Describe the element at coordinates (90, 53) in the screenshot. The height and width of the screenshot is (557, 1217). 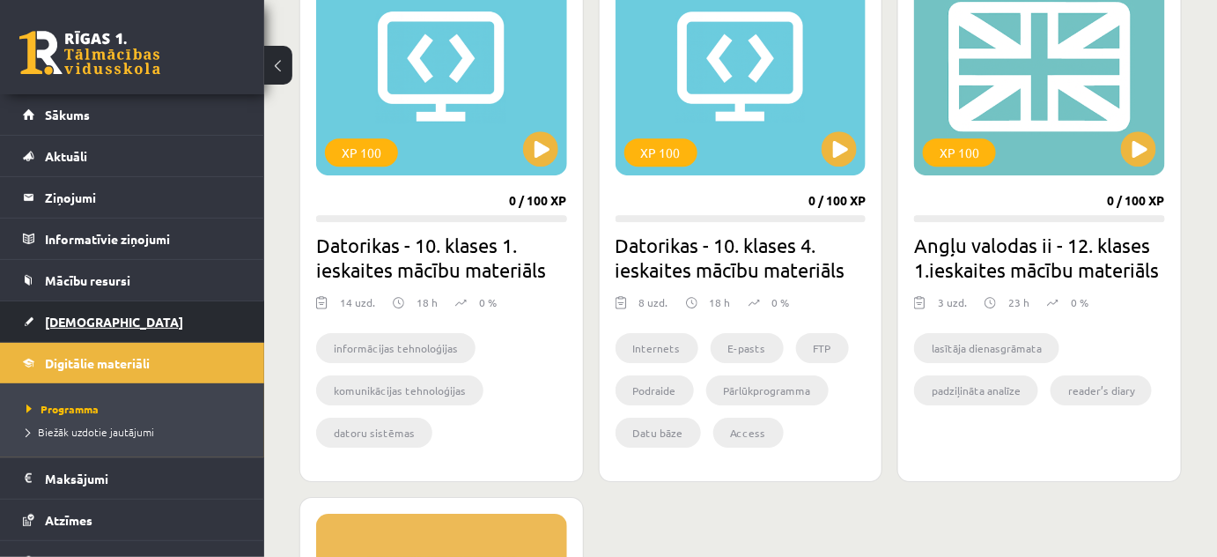
I see `a: Rīgas 1. Tālmācības vidusskola` at that location.